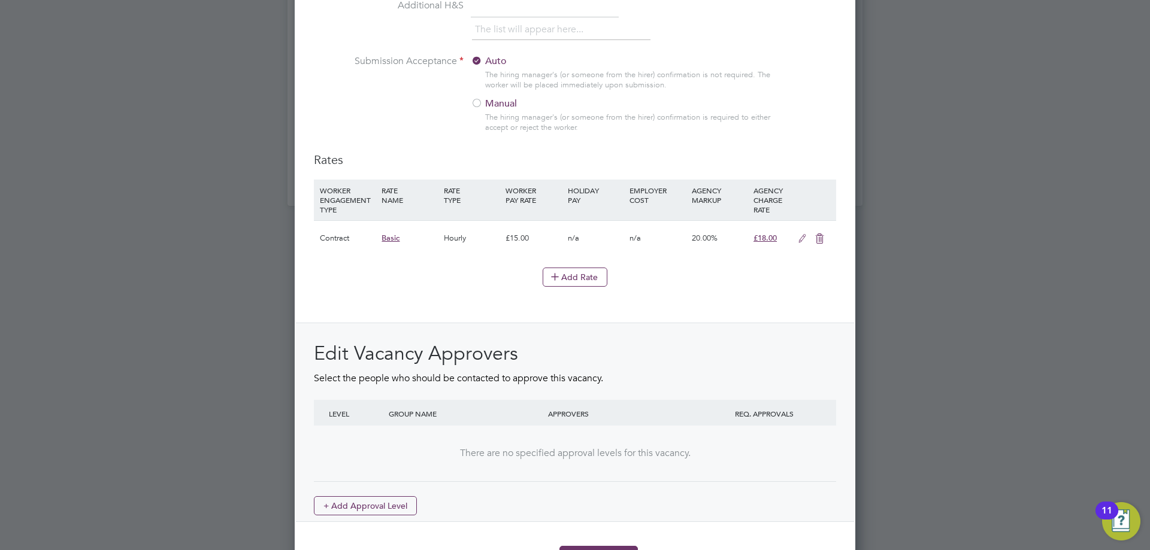 Image resolution: width=1150 pixels, height=550 pixels. What do you see at coordinates (625, 414) in the screenshot?
I see `div: APPROVERS` at bounding box center [625, 414].